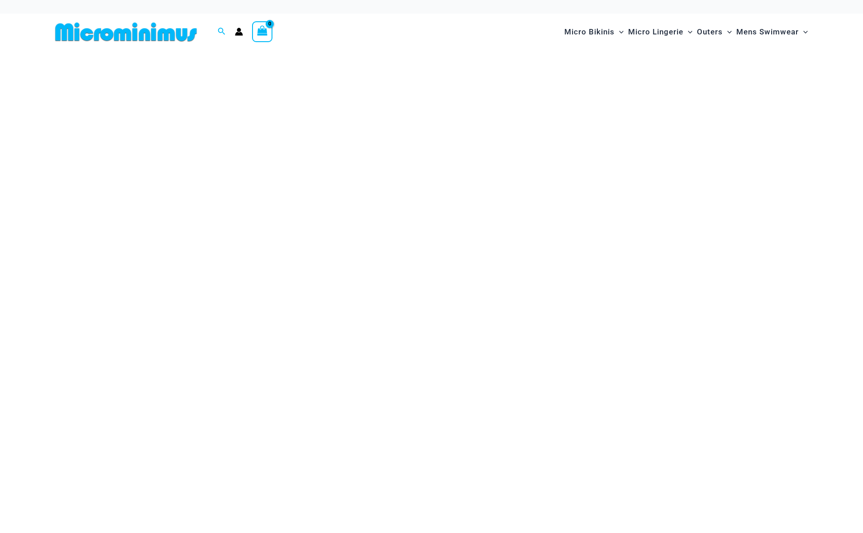  I want to click on span: Micro Bikinis, so click(589, 32).